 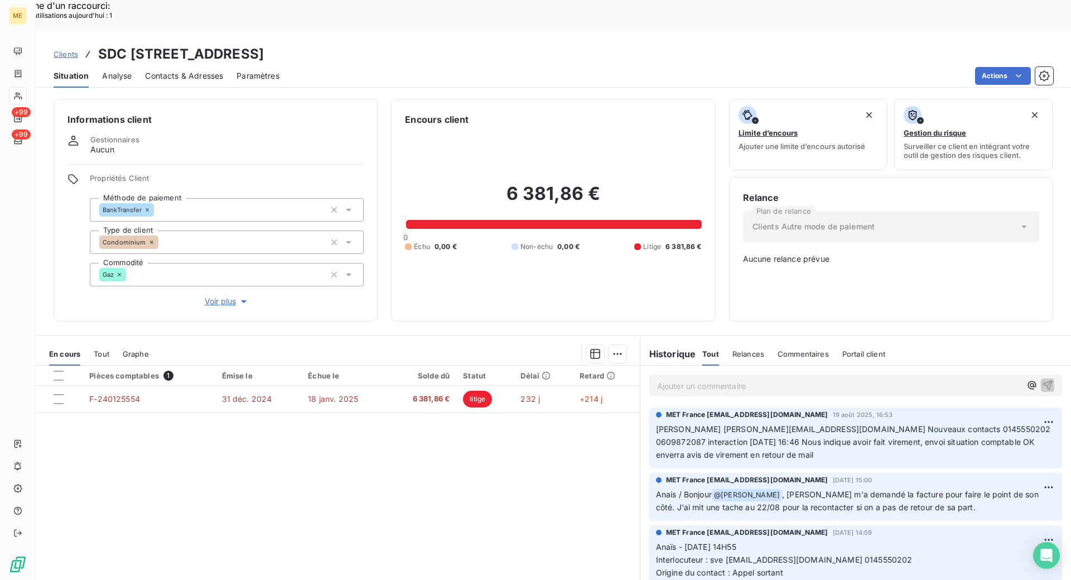 I want to click on span: Paramètres, so click(x=258, y=76).